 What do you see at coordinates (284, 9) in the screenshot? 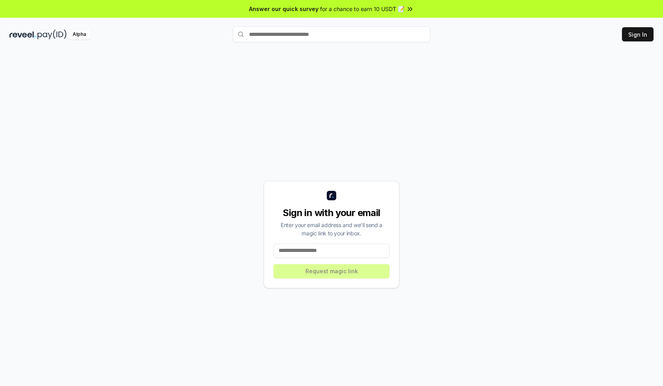
I see `span: Answer our quick survey` at bounding box center [284, 9].